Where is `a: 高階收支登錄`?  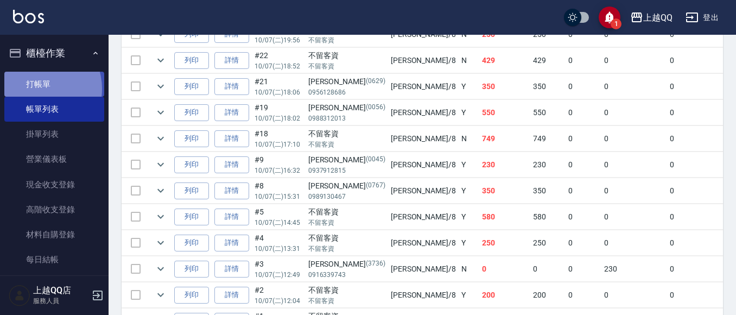
a: 高階收支登錄 is located at coordinates (54, 210).